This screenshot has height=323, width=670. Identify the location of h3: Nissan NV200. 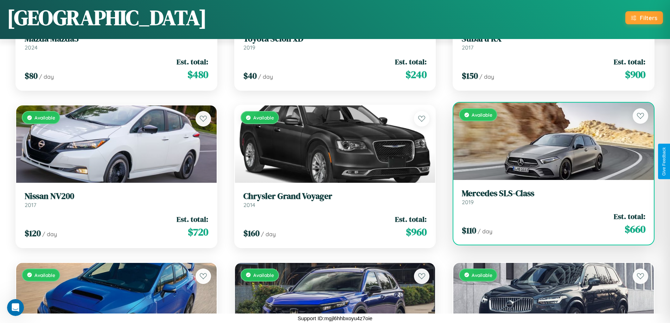
(116, 196).